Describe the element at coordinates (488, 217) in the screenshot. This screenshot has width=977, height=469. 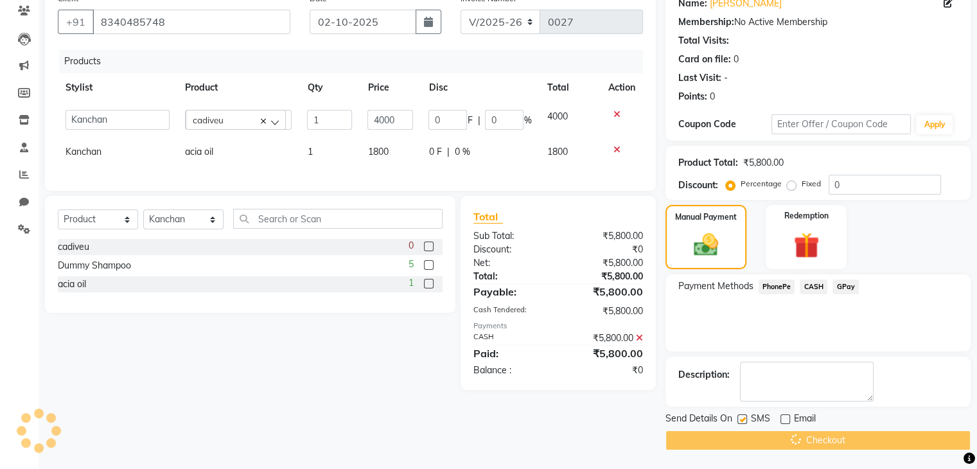
I see `span: Total` at that location.